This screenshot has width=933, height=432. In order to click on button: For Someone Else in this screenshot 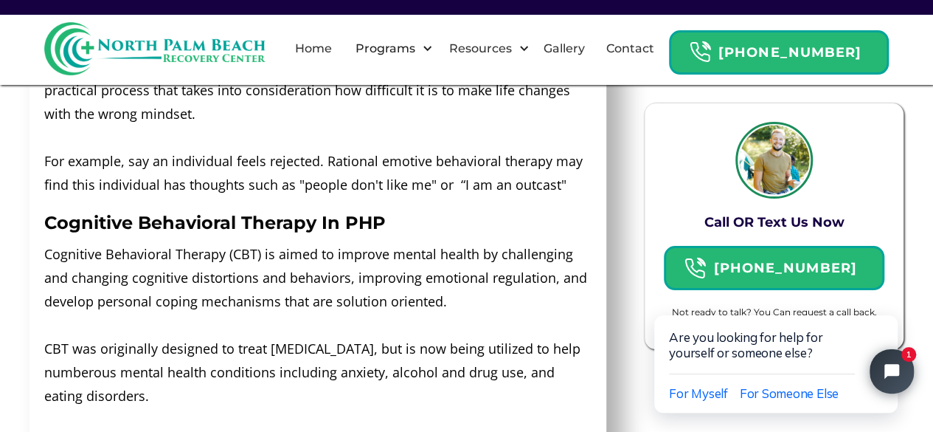, I will do `click(166, 125)`.